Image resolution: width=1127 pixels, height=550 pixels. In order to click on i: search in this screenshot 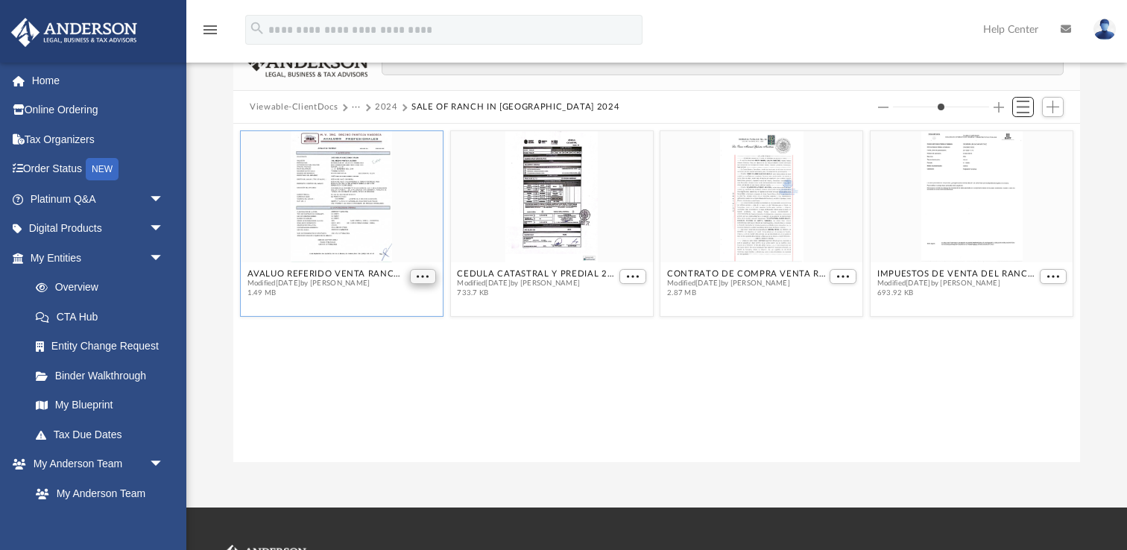, I will do `click(257, 28)`.